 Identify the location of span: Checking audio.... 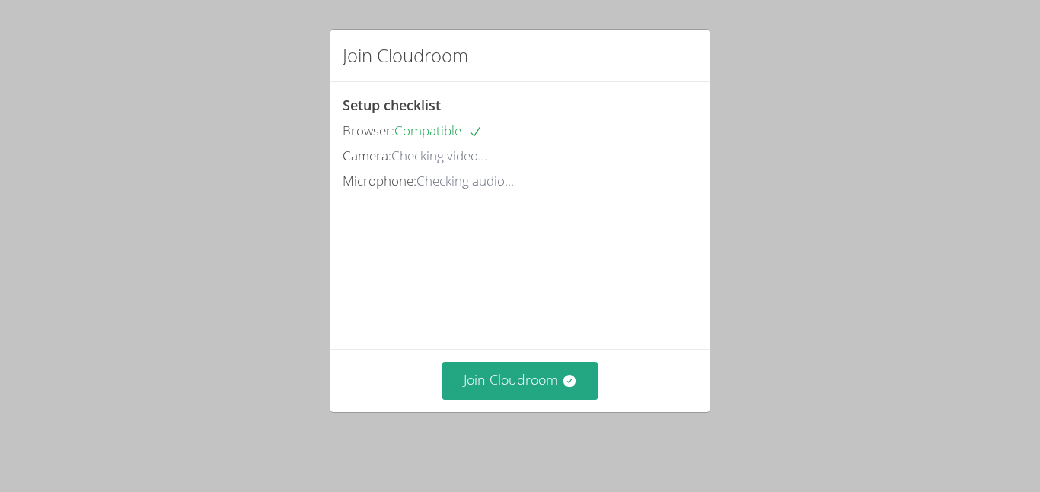
(465, 180).